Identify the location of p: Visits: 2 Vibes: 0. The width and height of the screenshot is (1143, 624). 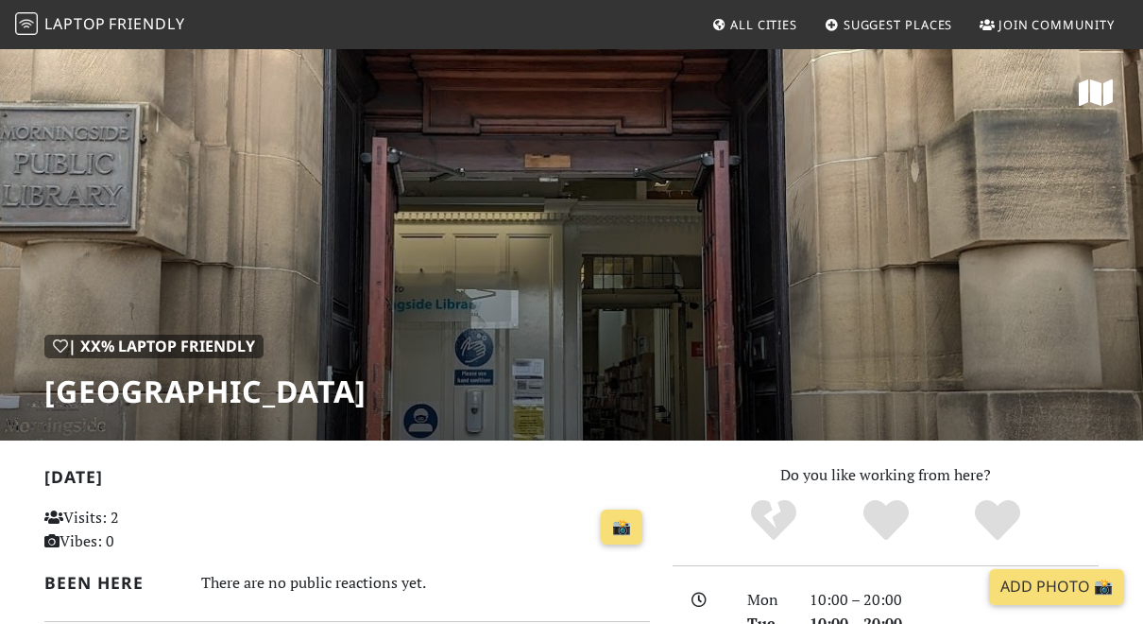
(138, 529).